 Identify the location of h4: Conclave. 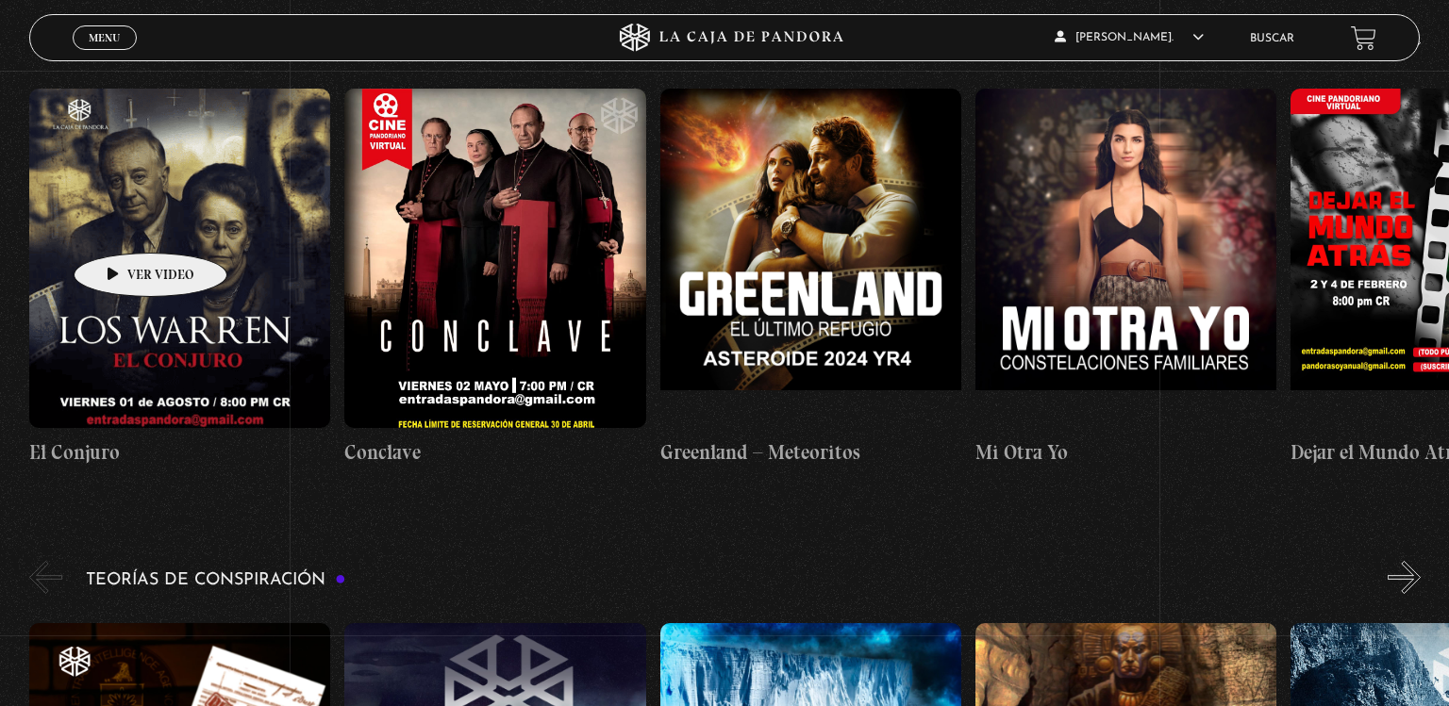
(494, 453).